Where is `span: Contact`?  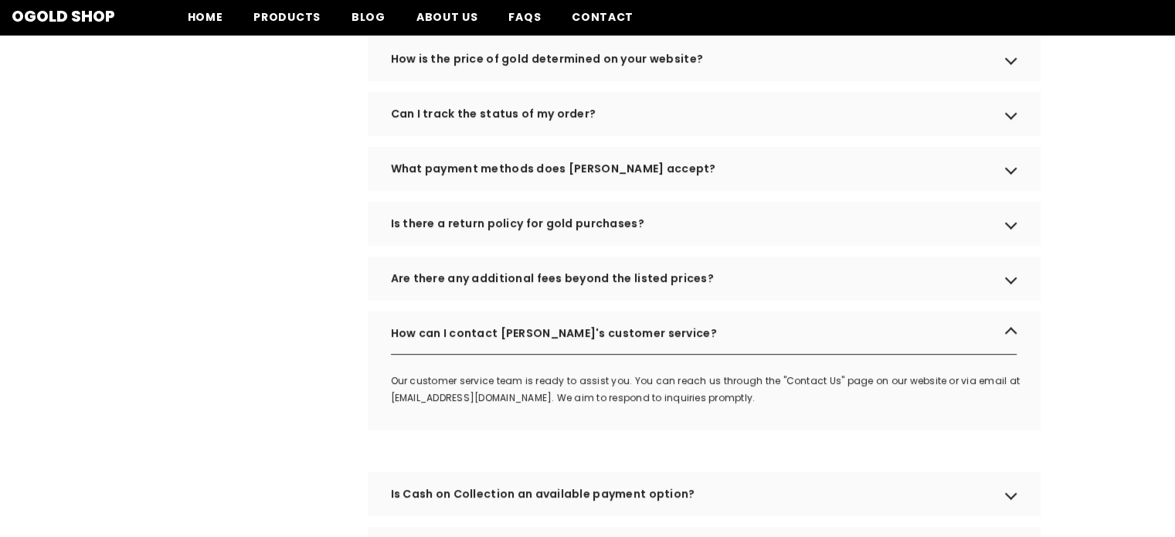 span: Contact is located at coordinates (603, 17).